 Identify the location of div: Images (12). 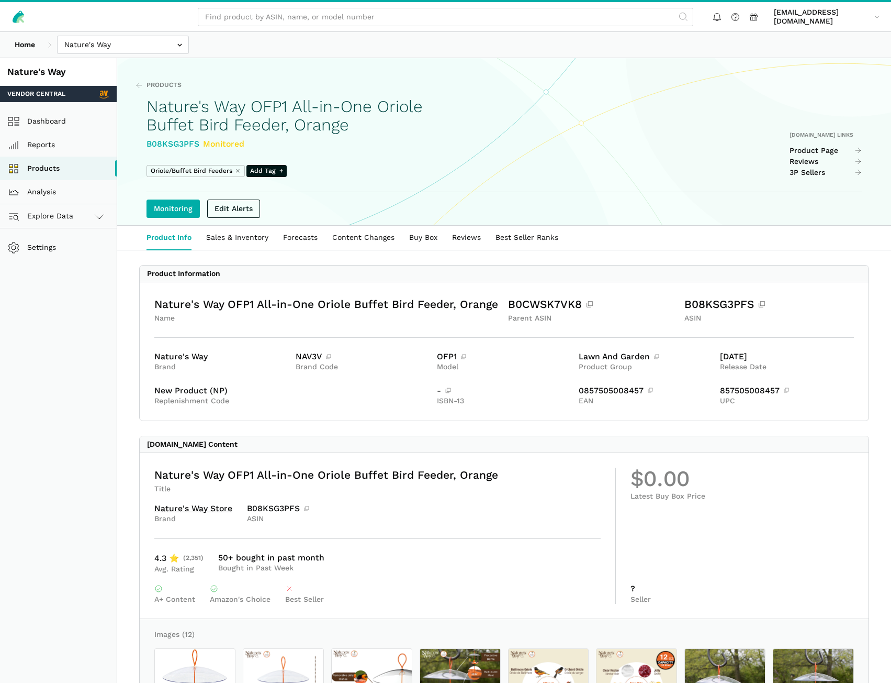
(504, 634).